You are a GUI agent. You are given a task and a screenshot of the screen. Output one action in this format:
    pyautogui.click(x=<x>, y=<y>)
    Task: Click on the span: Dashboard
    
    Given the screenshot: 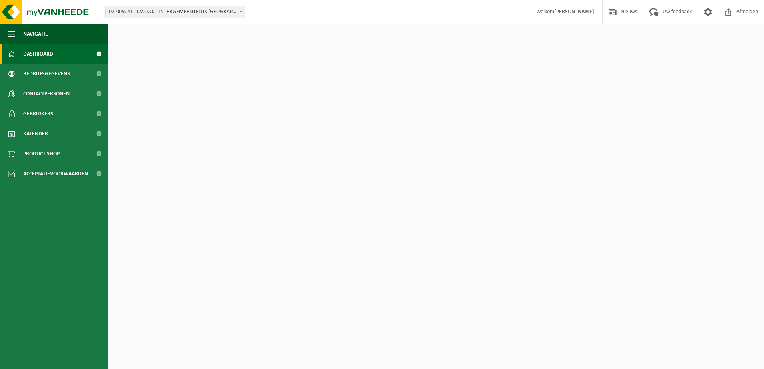 What is the action you would take?
    pyautogui.click(x=38, y=54)
    